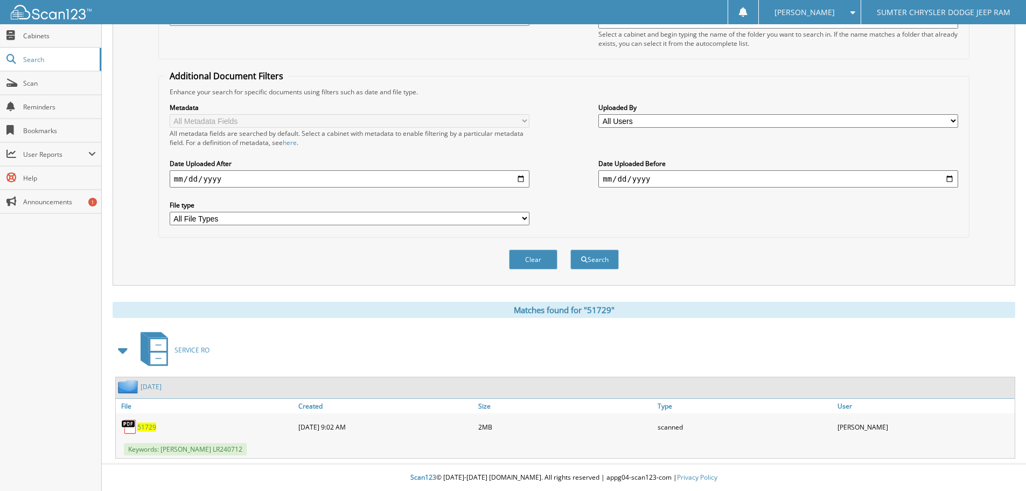 This screenshot has width=1026, height=491. What do you see at coordinates (59, 107) in the screenshot?
I see `span: Reminders` at bounding box center [59, 107].